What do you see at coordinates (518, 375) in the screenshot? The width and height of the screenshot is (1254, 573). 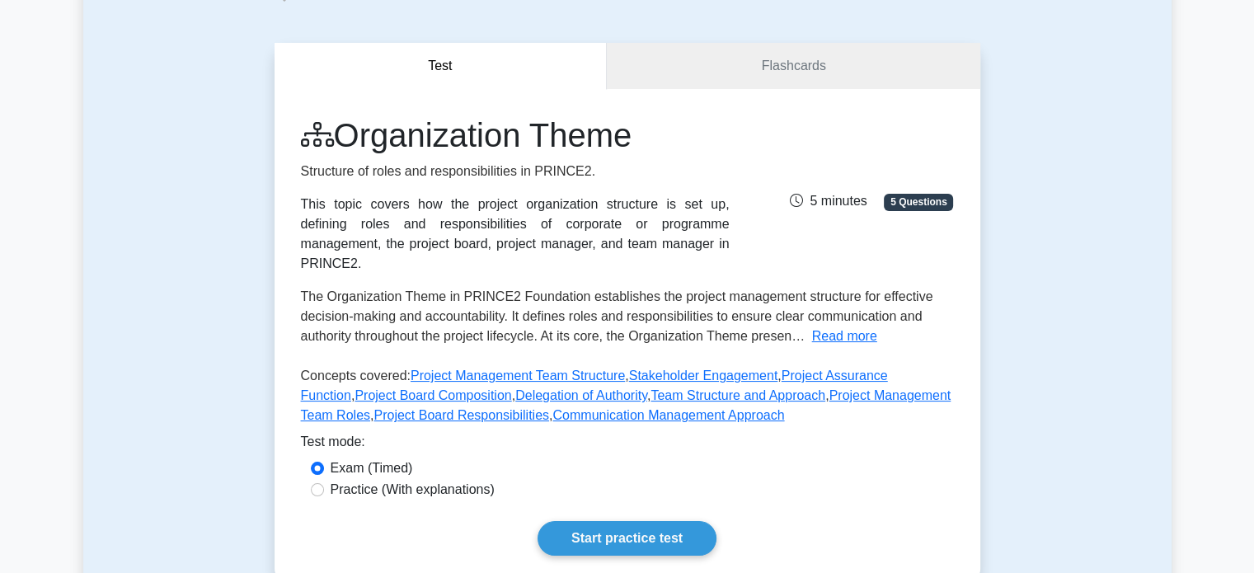 I see `a: Project Management Team Structure` at bounding box center [518, 375].